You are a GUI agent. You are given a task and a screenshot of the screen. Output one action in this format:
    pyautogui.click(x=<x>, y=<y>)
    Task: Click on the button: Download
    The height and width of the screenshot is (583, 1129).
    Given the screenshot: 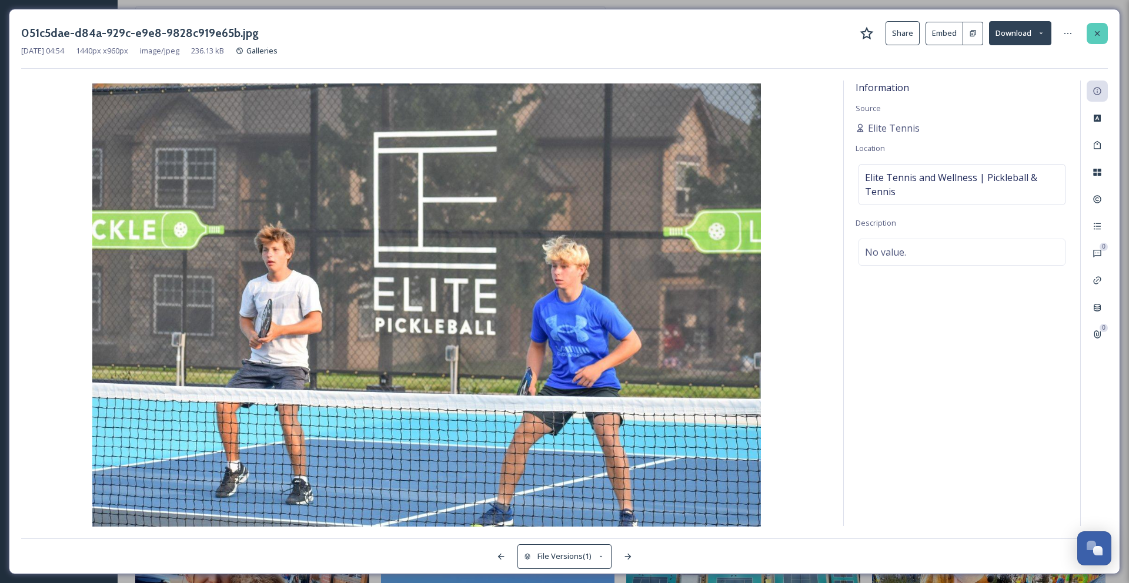 What is the action you would take?
    pyautogui.click(x=1020, y=33)
    